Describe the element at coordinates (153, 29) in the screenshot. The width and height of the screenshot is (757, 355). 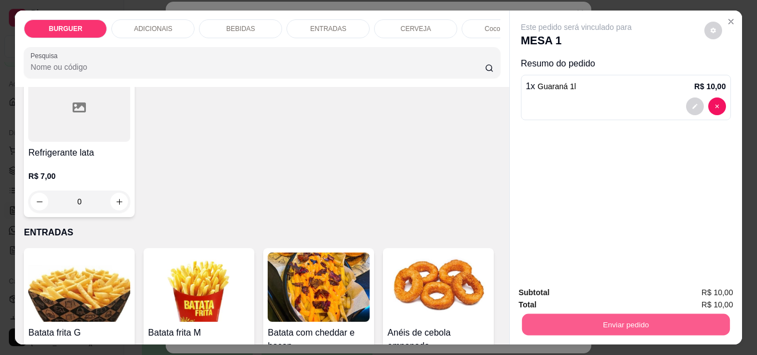
I see `p: ADICIONAIS` at that location.